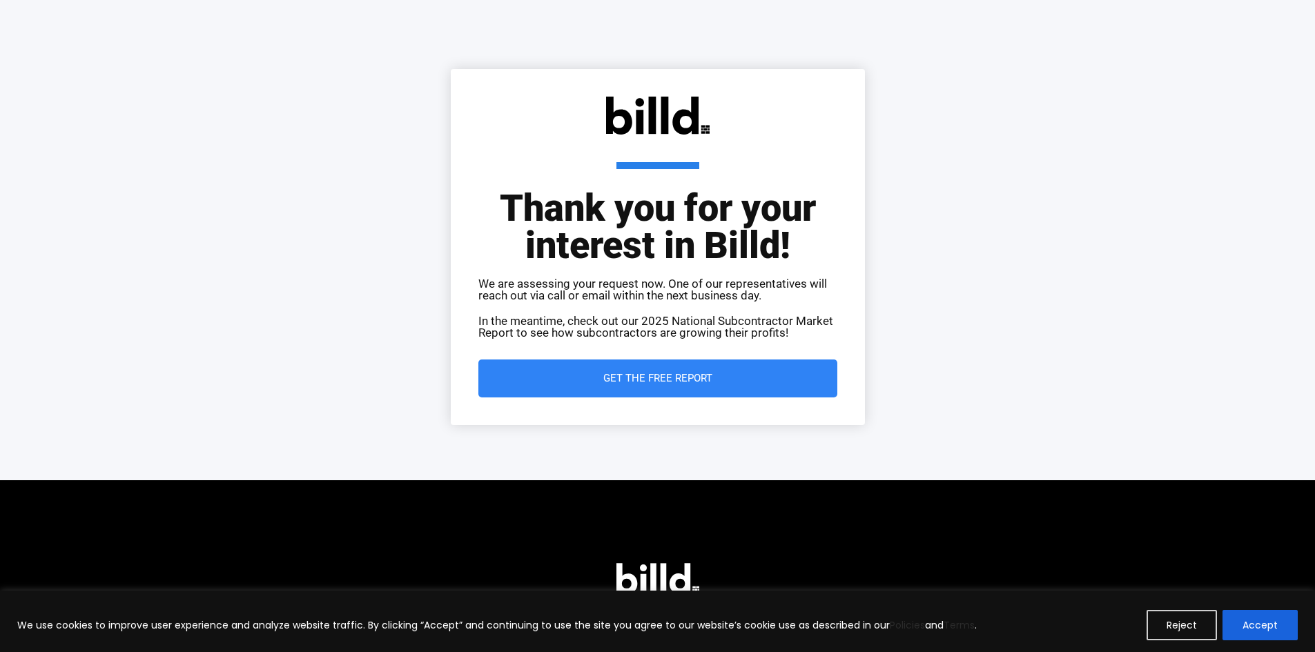 The height and width of the screenshot is (652, 1315). I want to click on a: Get the Free Report, so click(658, 378).